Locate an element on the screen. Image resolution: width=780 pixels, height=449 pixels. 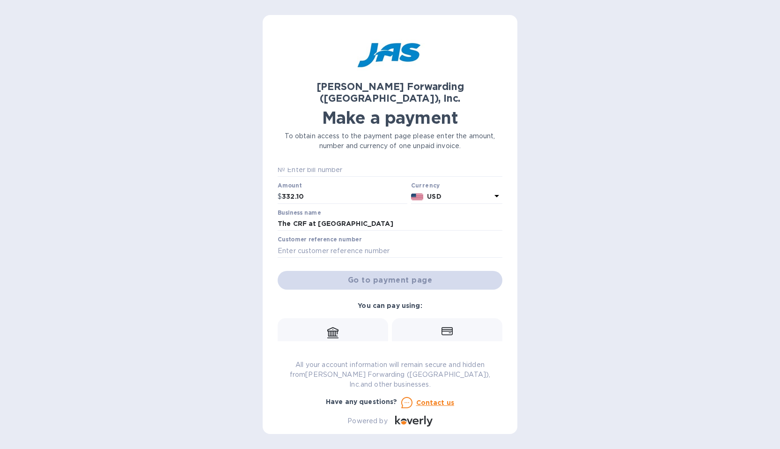
input: Enter business name is located at coordinates (390, 224).